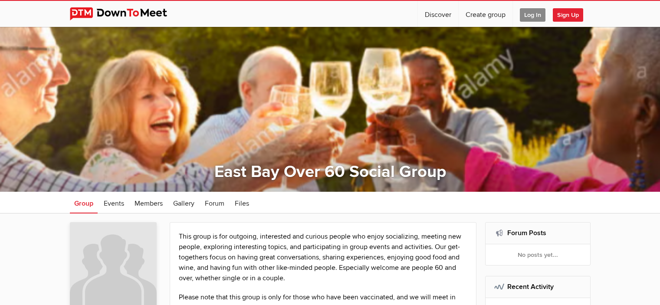 The width and height of the screenshot is (660, 305). Describe the element at coordinates (532, 14) in the screenshot. I see `a: Log In` at that location.